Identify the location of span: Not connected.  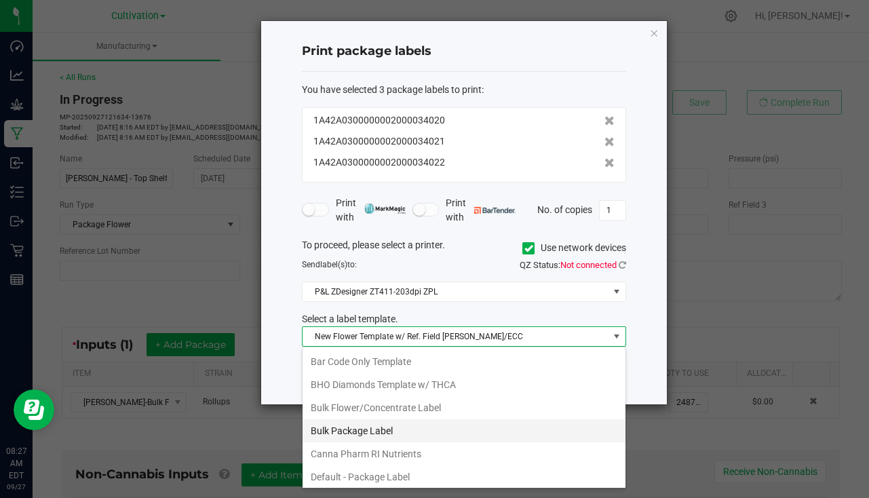
(588, 265).